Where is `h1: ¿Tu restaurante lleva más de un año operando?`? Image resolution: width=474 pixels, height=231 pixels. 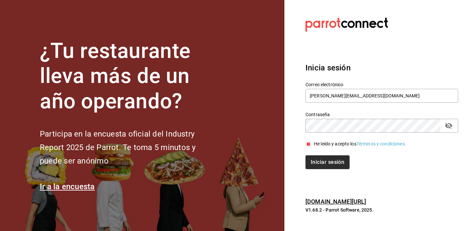 h1: ¿Tu restaurante lleva más de un año operando? is located at coordinates (129, 76).